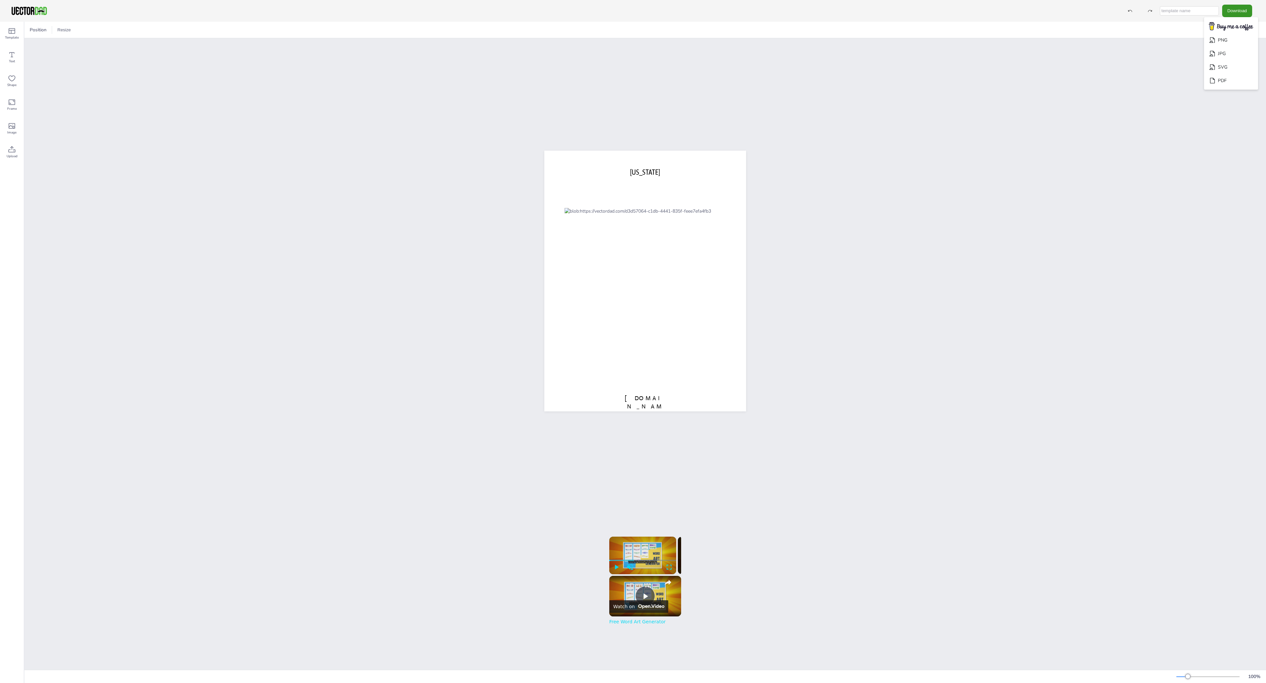  What do you see at coordinates (630, 568) in the screenshot?
I see `button: Unmute` at bounding box center [630, 568].